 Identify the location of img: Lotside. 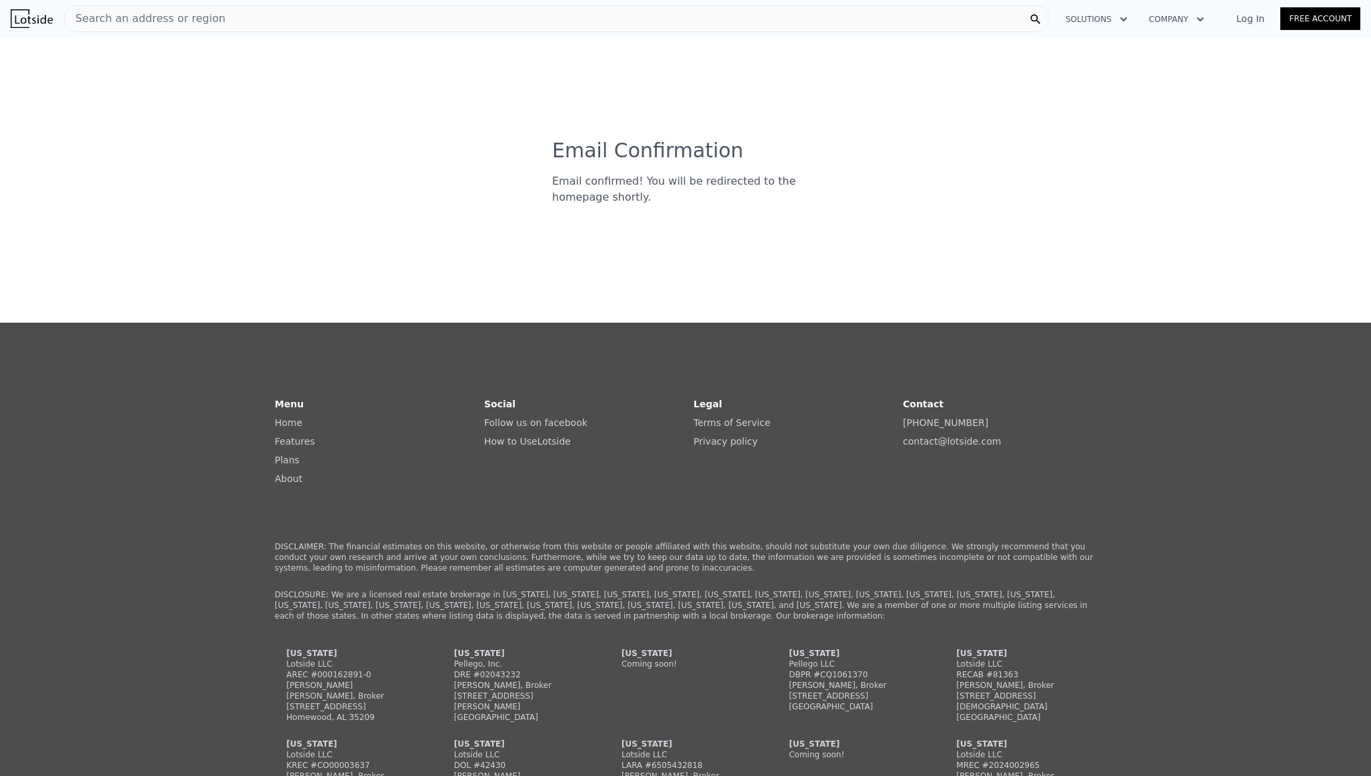
(31, 19).